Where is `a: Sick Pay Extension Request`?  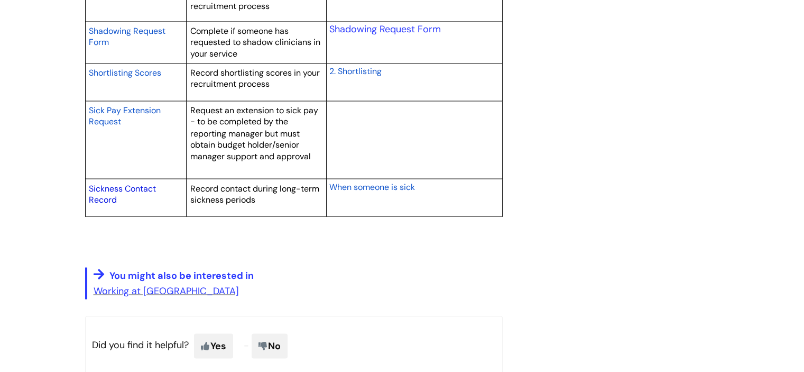 a: Sick Pay Extension Request is located at coordinates (125, 116).